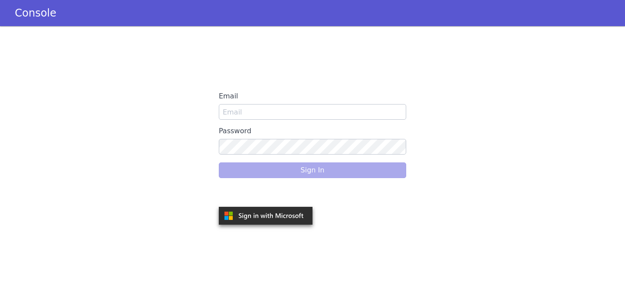 This screenshot has height=290, width=625. What do you see at coordinates (312, 131) in the screenshot?
I see `label: Password` at bounding box center [312, 131].